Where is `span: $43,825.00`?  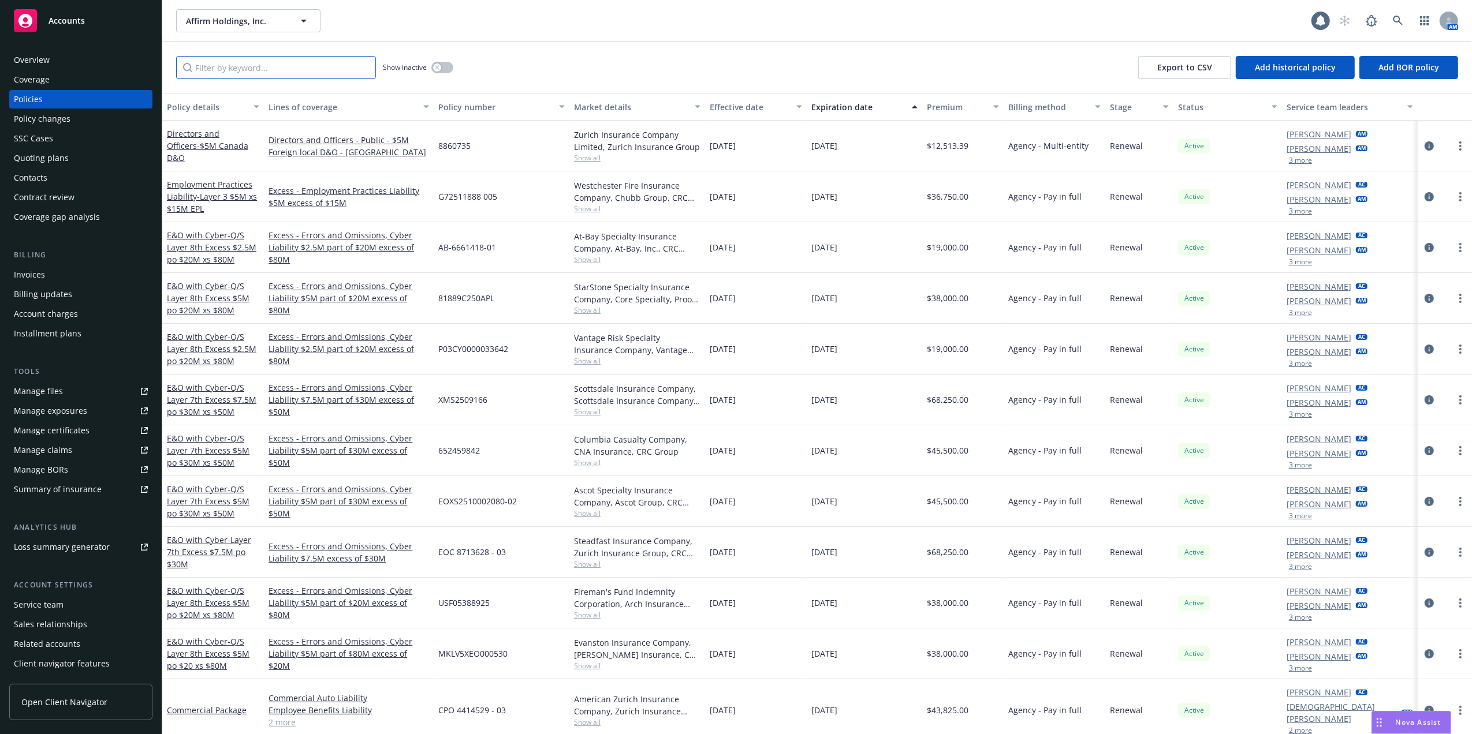
span: $43,825.00 is located at coordinates (947, 710).